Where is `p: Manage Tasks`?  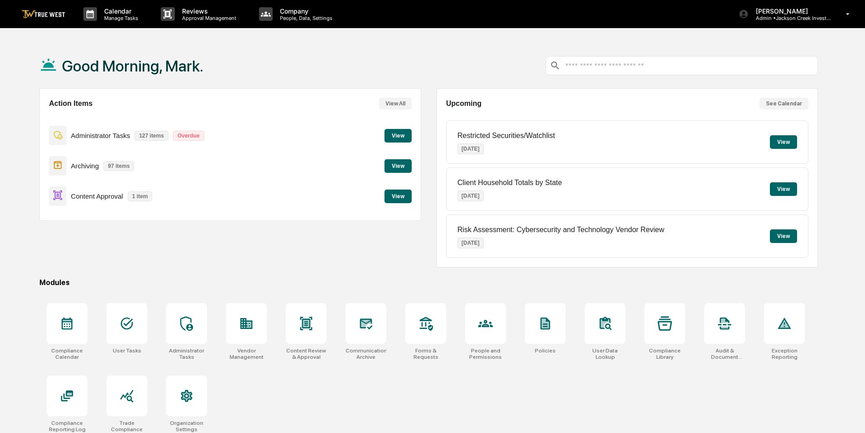
p: Manage Tasks is located at coordinates (120, 18).